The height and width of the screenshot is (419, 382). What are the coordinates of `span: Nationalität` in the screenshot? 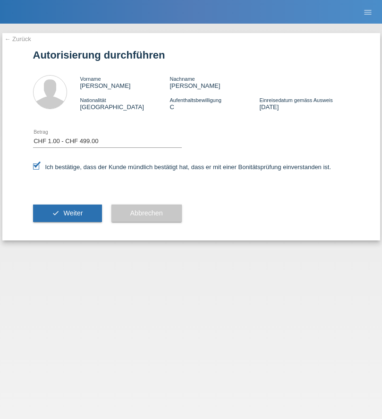 It's located at (93, 100).